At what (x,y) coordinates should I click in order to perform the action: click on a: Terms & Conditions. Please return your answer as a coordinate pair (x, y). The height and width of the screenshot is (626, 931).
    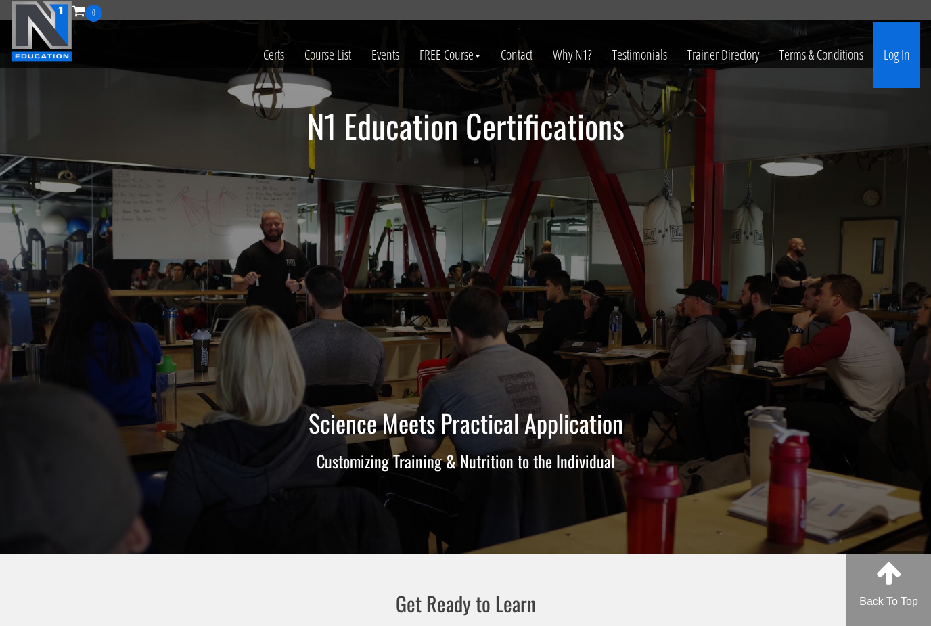
    Looking at the image, I should click on (821, 55).